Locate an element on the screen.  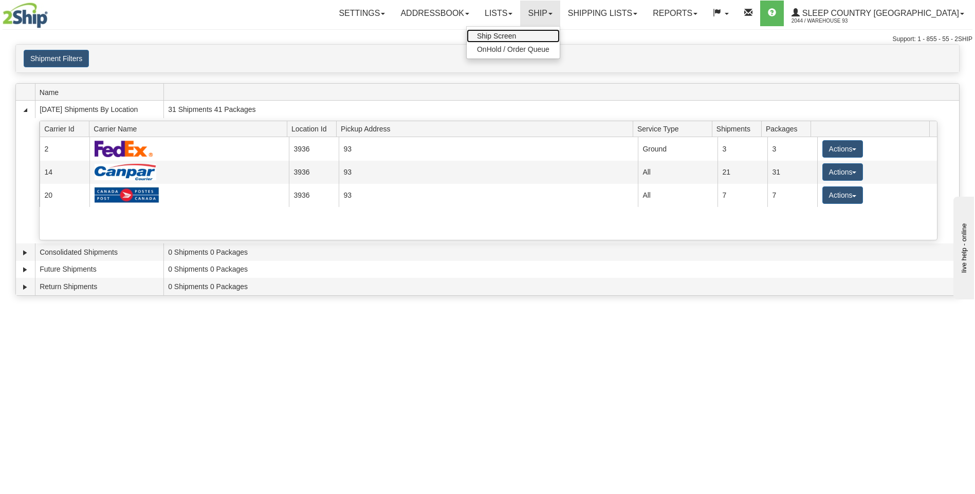
span: Shipments is located at coordinates (739, 128).